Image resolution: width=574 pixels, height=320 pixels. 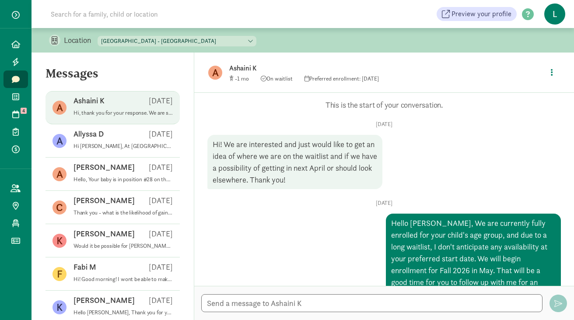 I want to click on span: Preview your profile, so click(x=481, y=14).